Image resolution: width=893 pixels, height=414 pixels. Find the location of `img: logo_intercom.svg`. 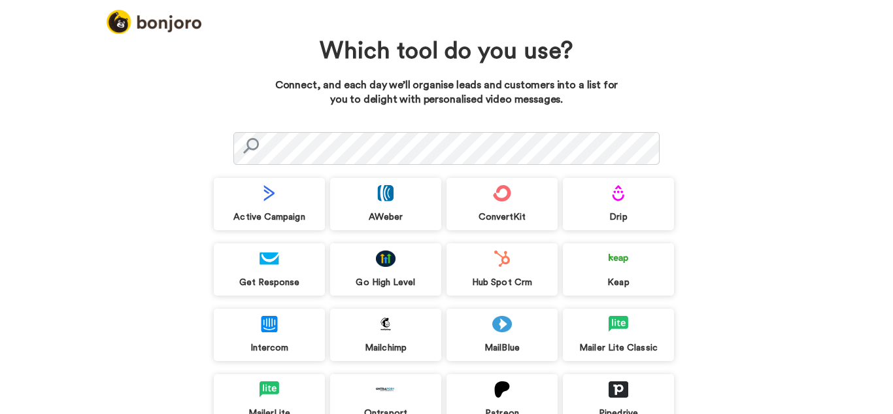

img: logo_intercom.svg is located at coordinates (269, 324).